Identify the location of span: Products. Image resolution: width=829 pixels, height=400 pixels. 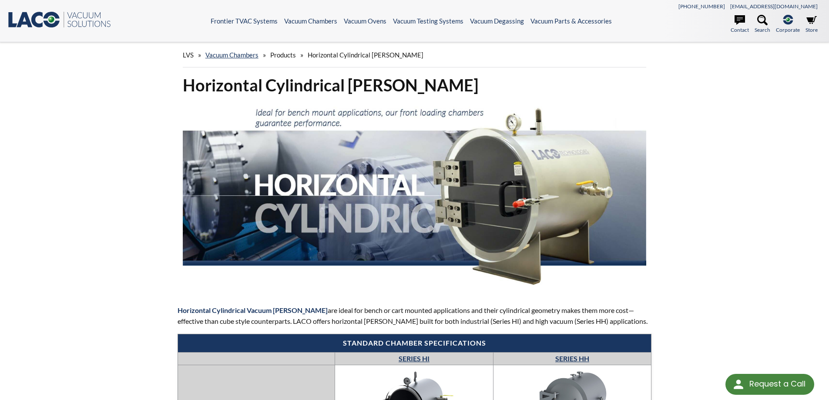
(283, 55).